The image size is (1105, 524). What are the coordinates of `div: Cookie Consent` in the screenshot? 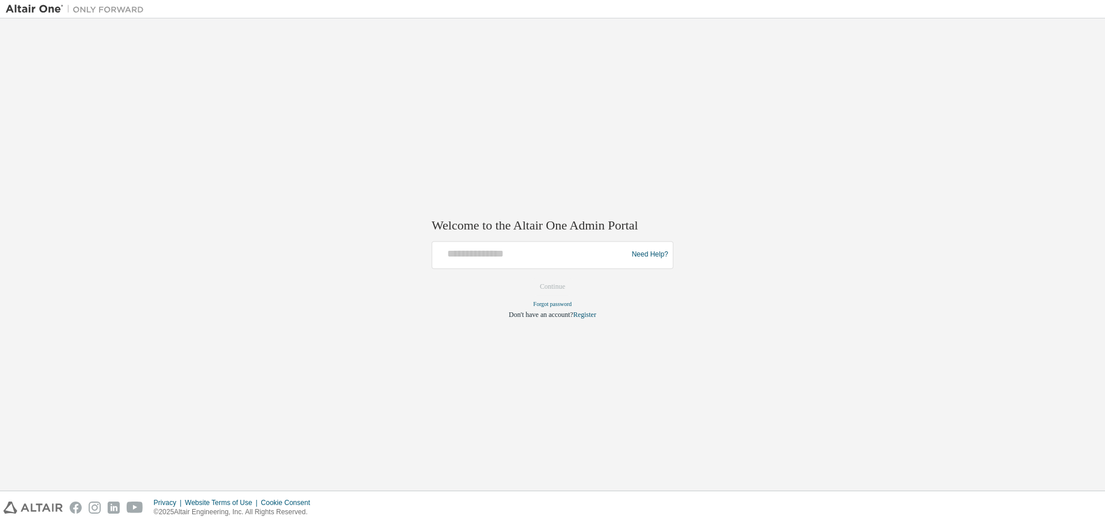 It's located at (288, 503).